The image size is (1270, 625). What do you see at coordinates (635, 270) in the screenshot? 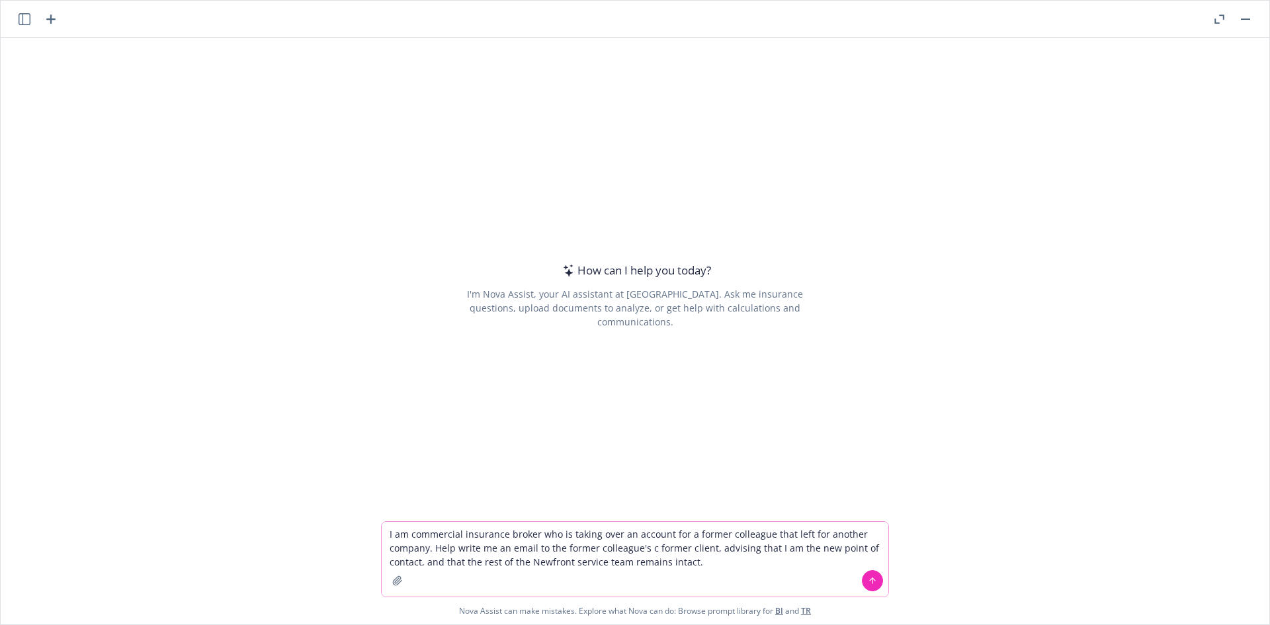
I see `div: How can I help you today?` at bounding box center [635, 270].